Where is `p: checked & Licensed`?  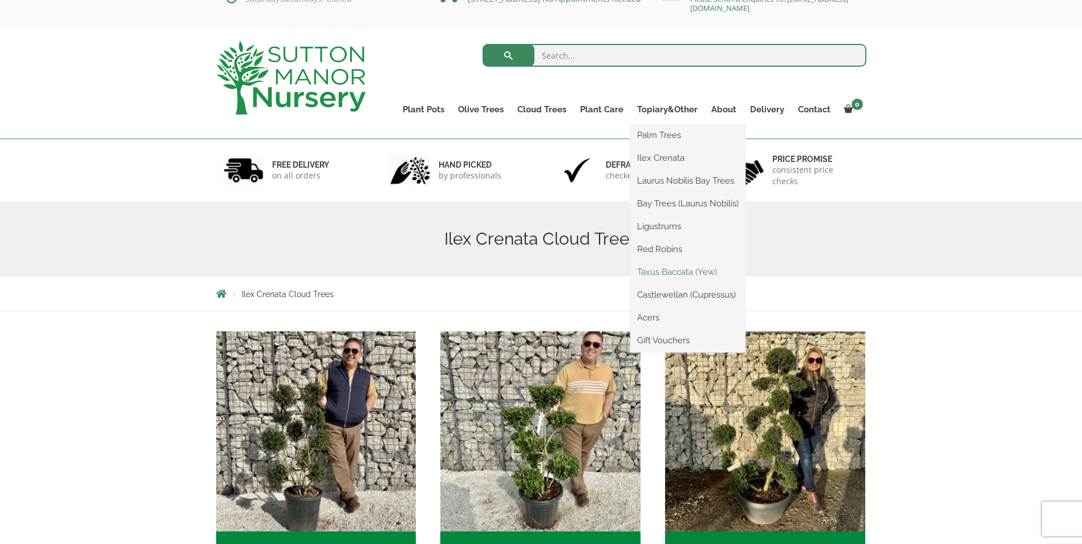 p: checked & Licensed is located at coordinates (643, 176).